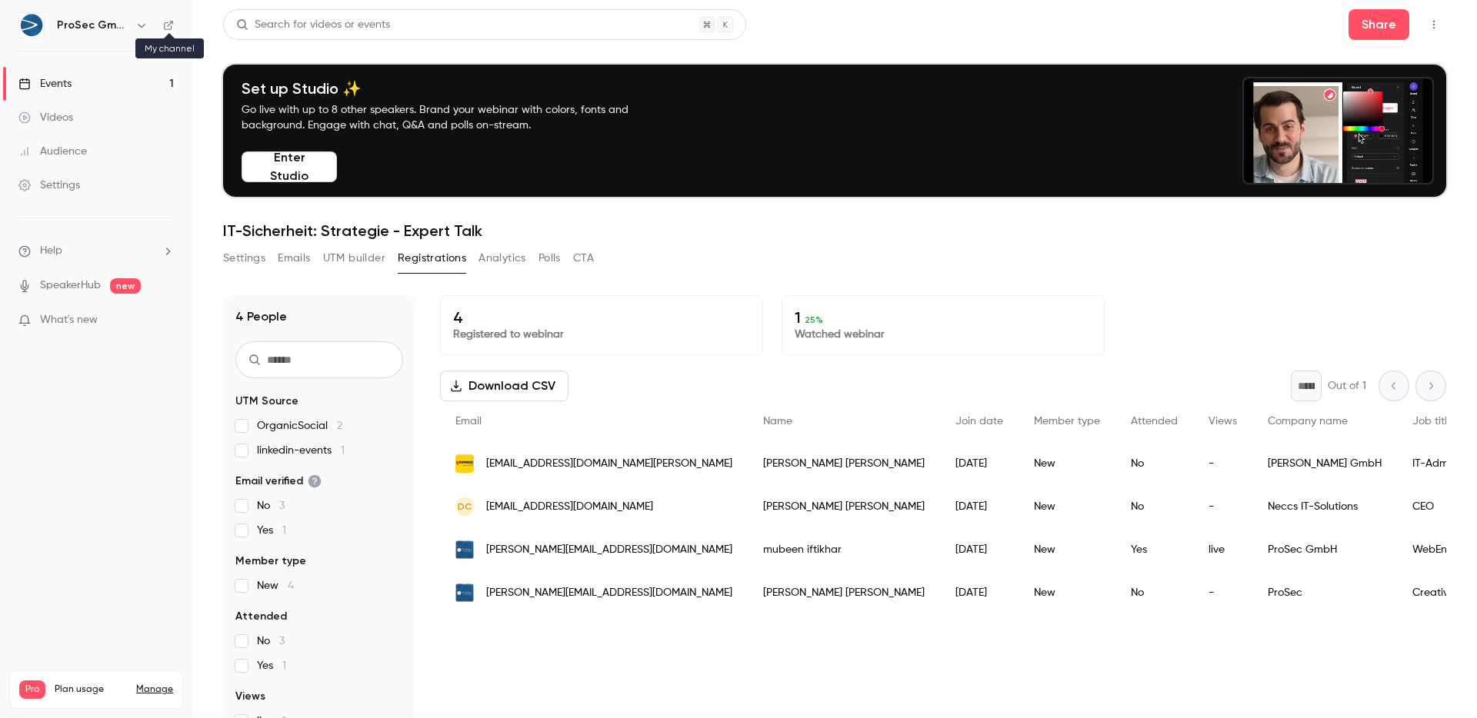 Image resolution: width=1477 pixels, height=718 pixels. What do you see at coordinates (125, 286) in the screenshot?
I see `span: new` at bounding box center [125, 286].